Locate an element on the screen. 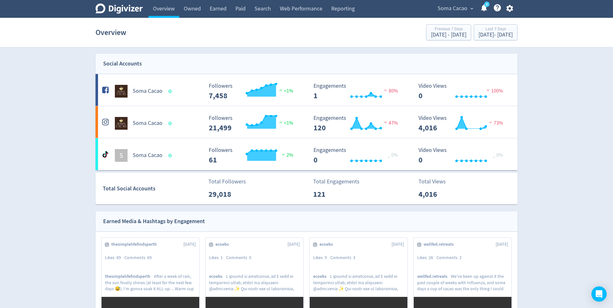 Image resolution: width=613 pixels, height=308 pixels. p: Total Engagements is located at coordinates (336, 181).